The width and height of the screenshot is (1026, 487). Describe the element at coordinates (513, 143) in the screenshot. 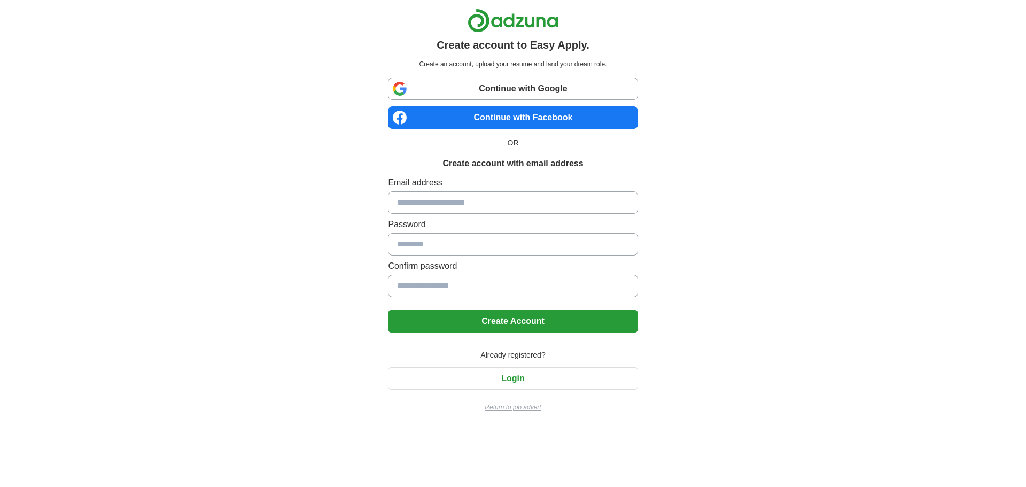

I see `span: OR` at that location.